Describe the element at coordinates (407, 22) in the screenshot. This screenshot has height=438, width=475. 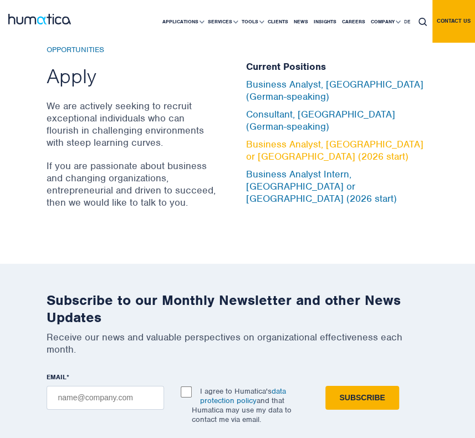
I see `a: DE` at that location.